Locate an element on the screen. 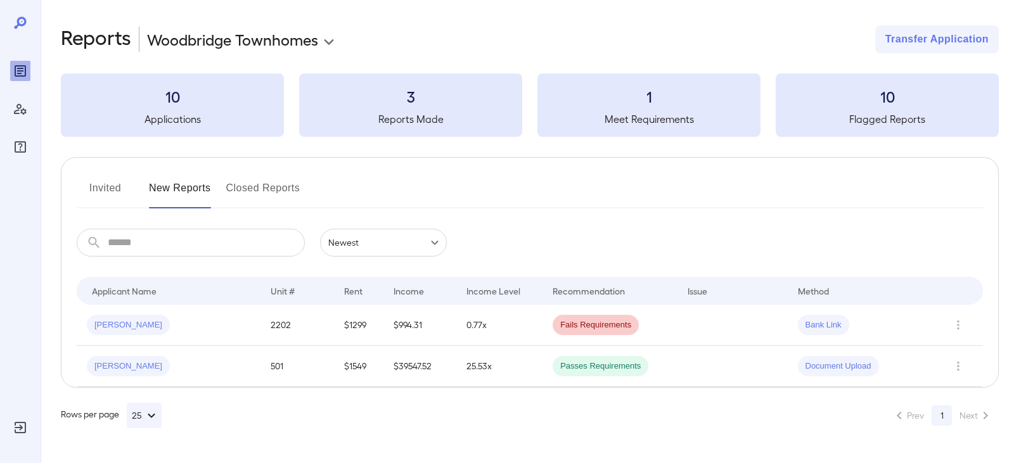  div: Issue is located at coordinates (698, 291).